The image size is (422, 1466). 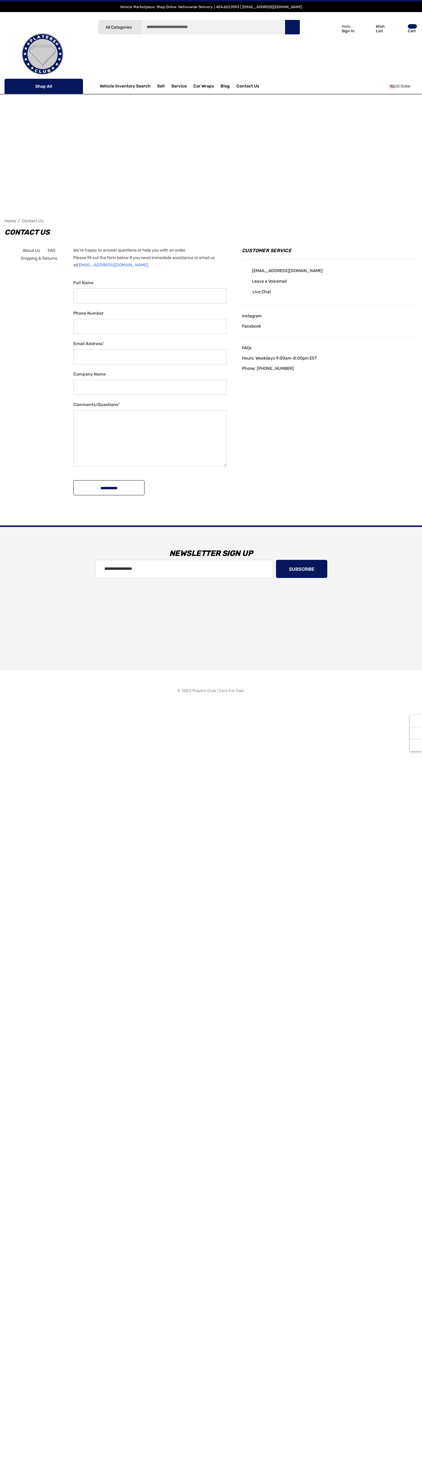 I want to click on svg: Review Your Cart, so click(x=400, y=29).